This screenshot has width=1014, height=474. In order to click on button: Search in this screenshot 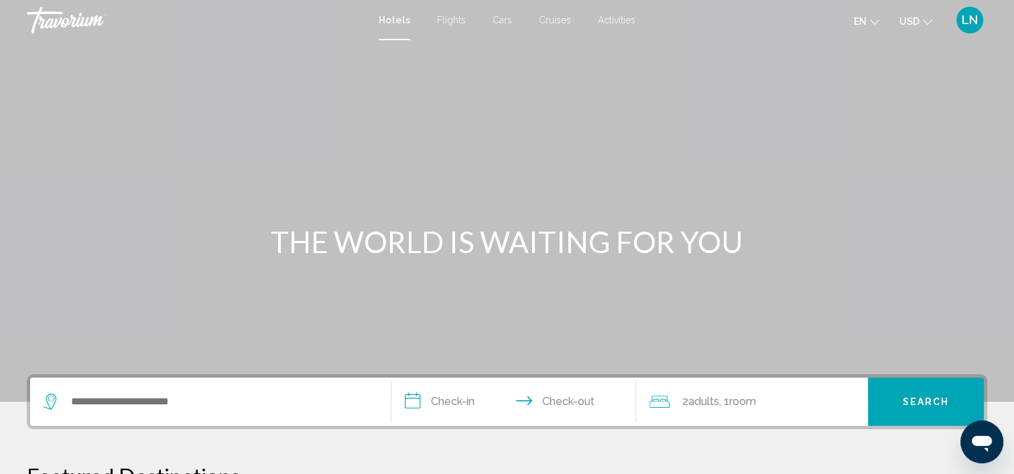, I will do `click(925, 402)`.